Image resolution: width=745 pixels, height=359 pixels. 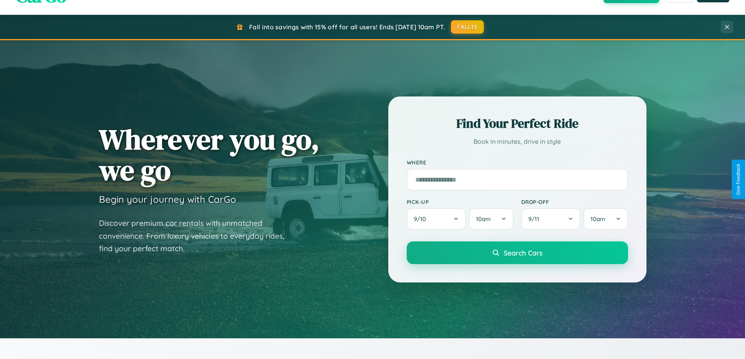 I want to click on span: 9 / 11, so click(x=536, y=219).